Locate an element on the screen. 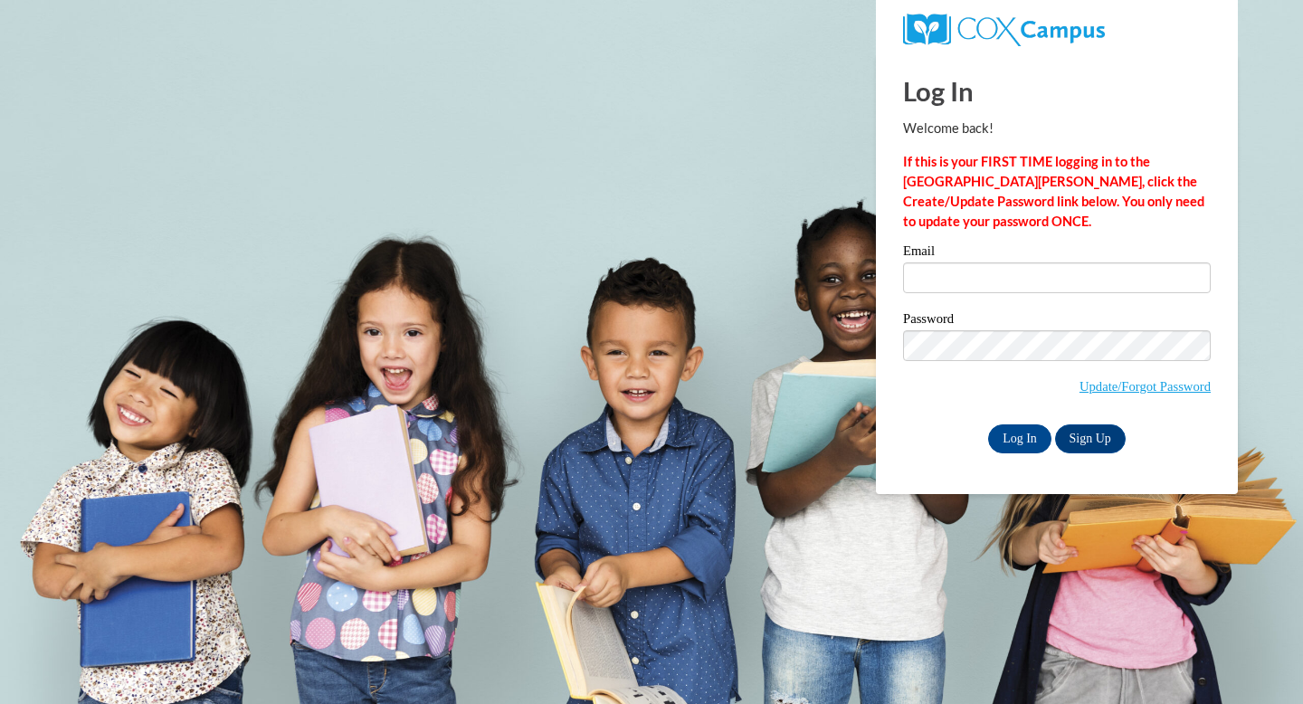 The image size is (1303, 704). a: Sign Up is located at coordinates (1091, 439).